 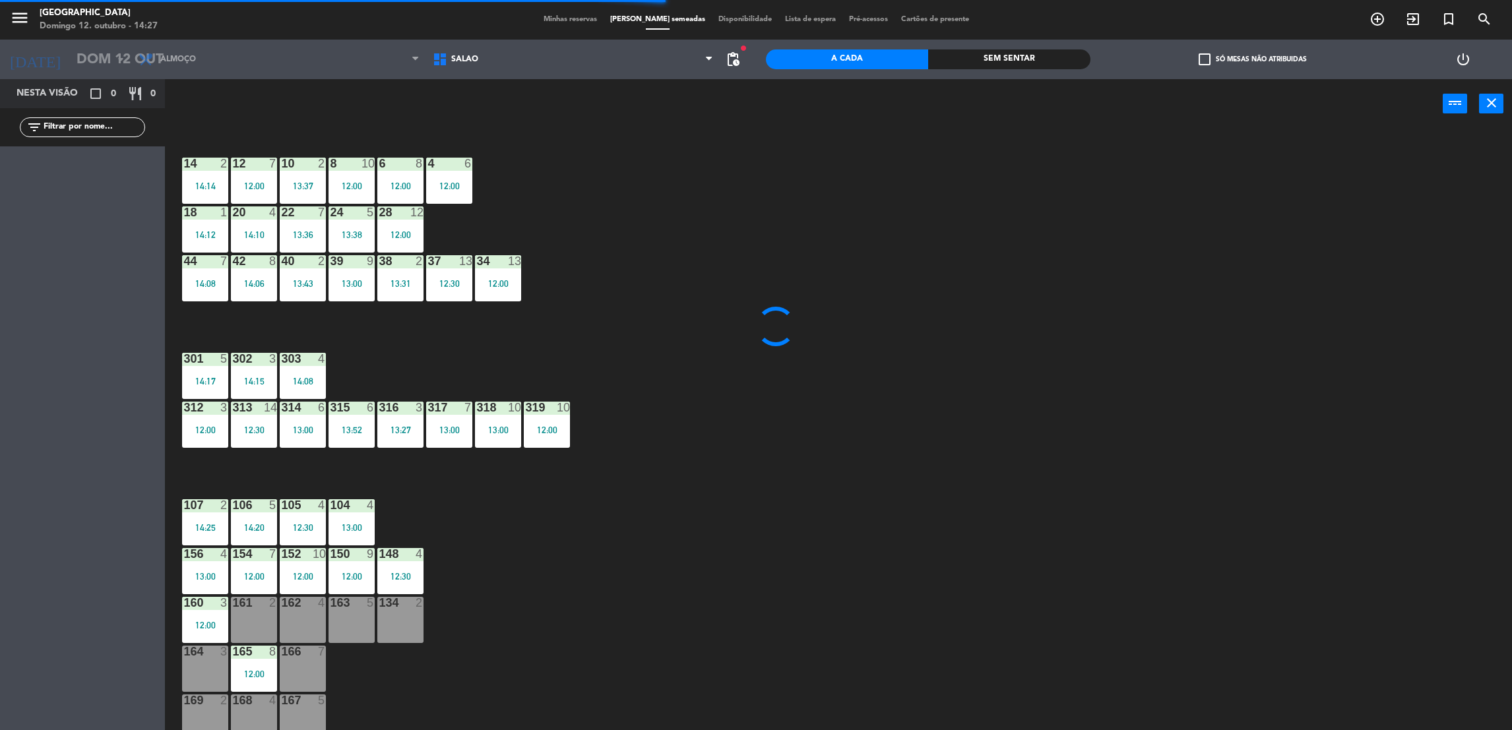 I want to click on div: 9, so click(x=371, y=554).